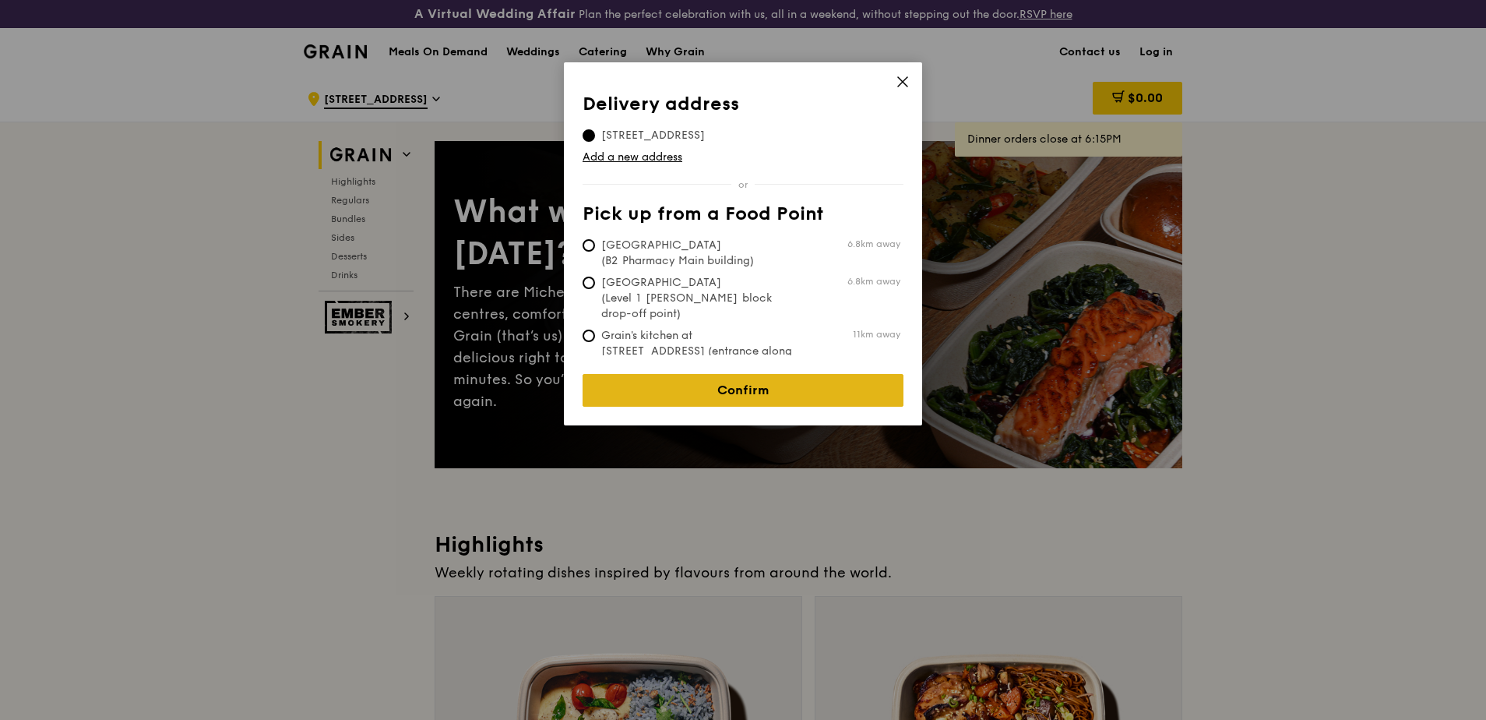  I want to click on th: Pick up from a Food Point, so click(743, 217).